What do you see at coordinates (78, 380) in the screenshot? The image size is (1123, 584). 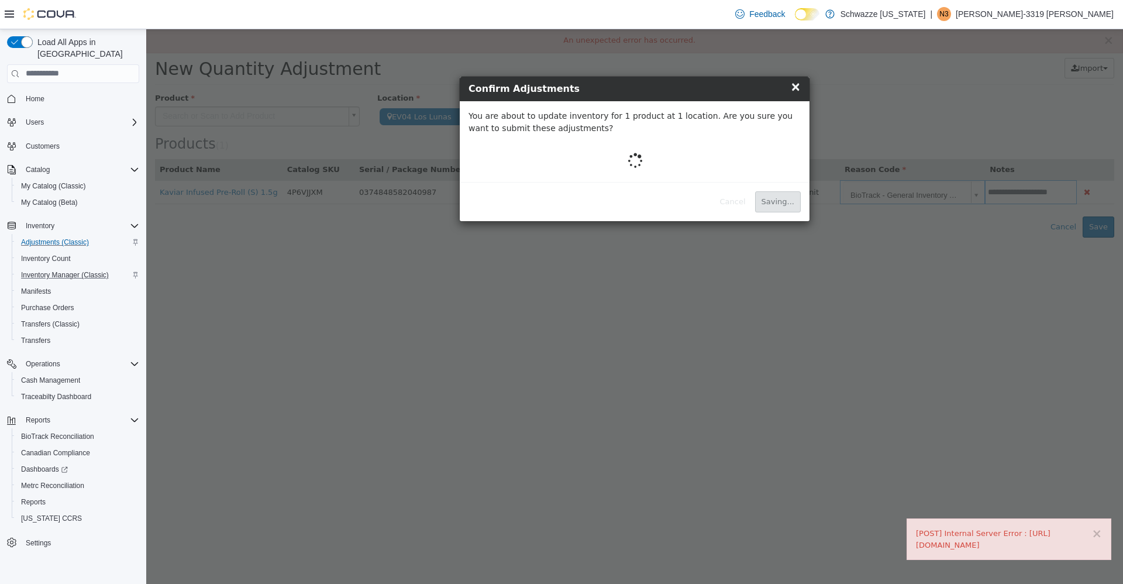 I see `button: Cash Management` at bounding box center [78, 380].